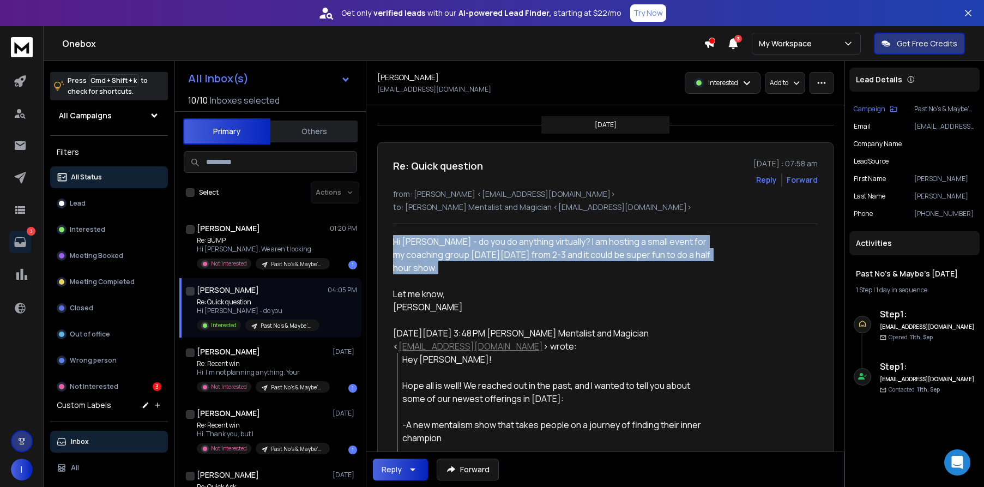  Describe the element at coordinates (109, 177) in the screenshot. I see `button: All Status` at that location.